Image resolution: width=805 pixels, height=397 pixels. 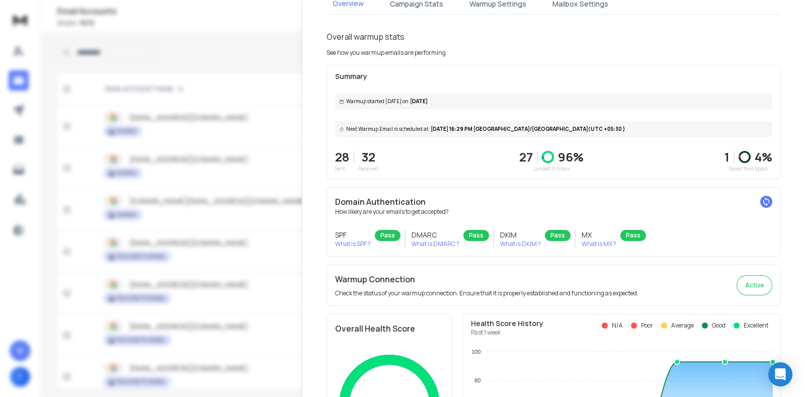 I want to click on p: Check the status of your warmup connection. Ensure that it is properly established and functionin..., so click(x=487, y=293).